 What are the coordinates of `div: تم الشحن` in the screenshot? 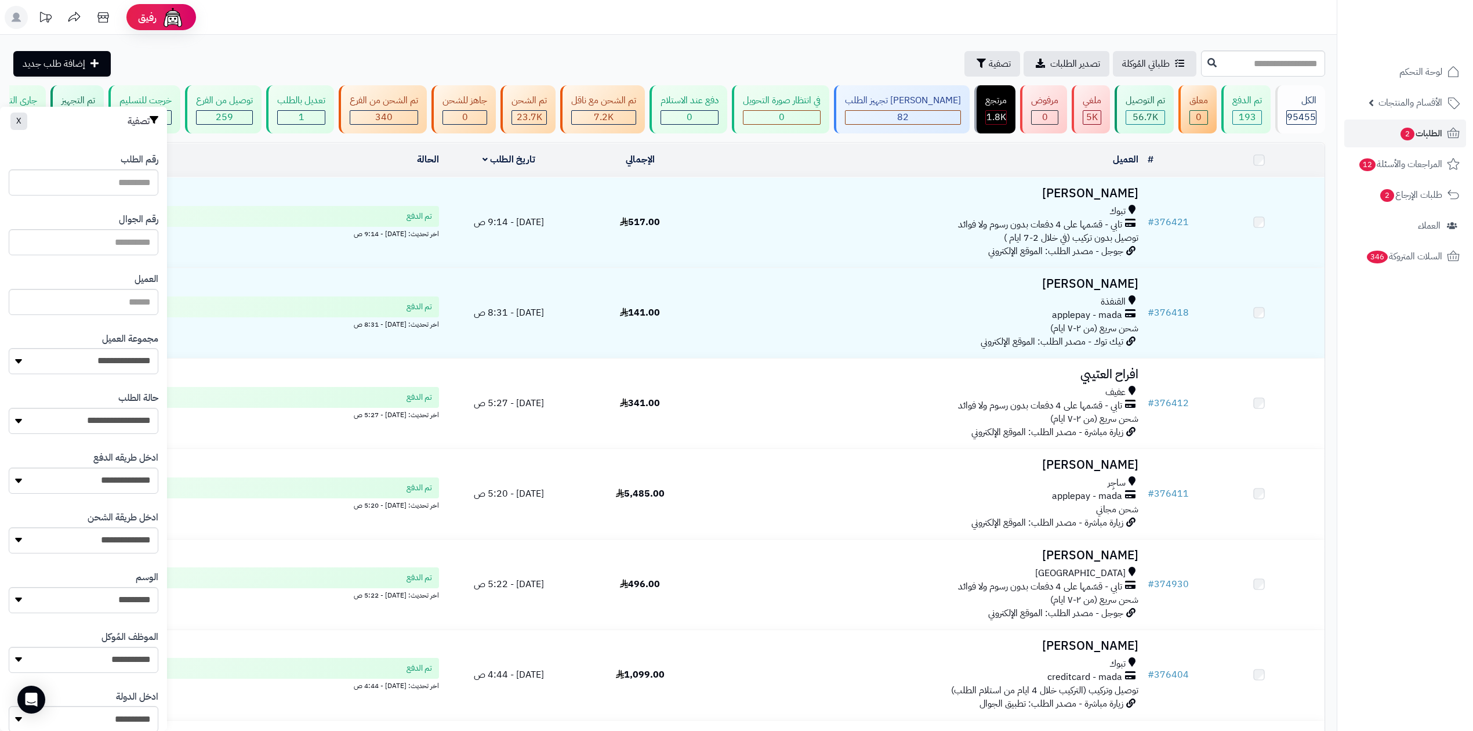 It's located at (529, 100).